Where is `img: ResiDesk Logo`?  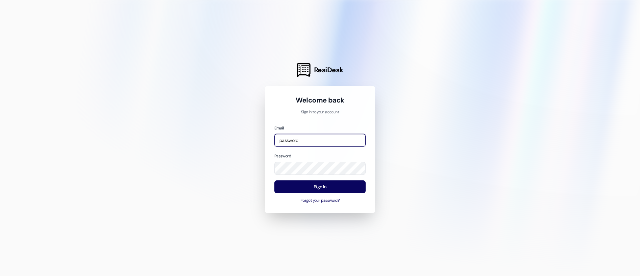
img: ResiDesk Logo is located at coordinates (304, 70).